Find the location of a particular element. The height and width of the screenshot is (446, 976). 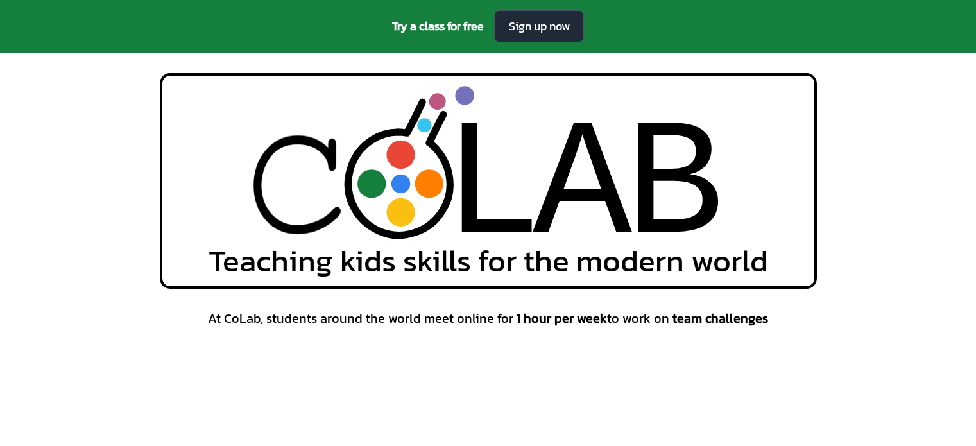

span: At CoLab, students around the world meet online for to work on is located at coordinates (488, 318).